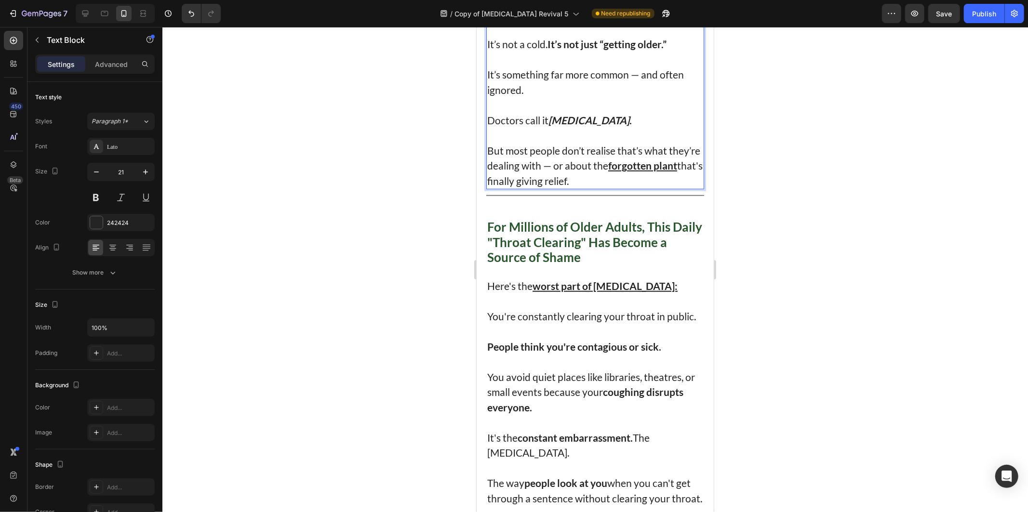  Describe the element at coordinates (16, 106) in the screenshot. I see `div: 450` at that location.